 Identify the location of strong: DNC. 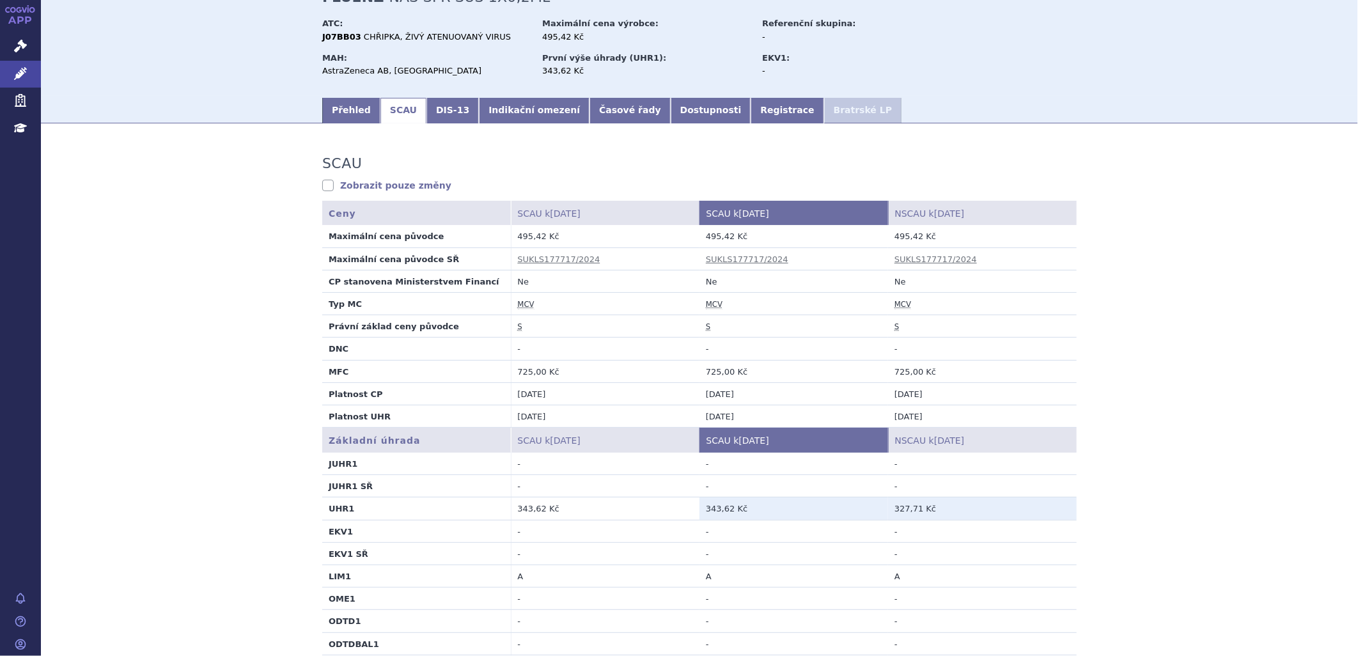
(338, 349).